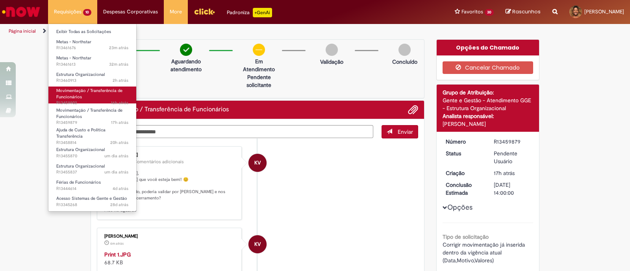 This screenshot has width=630, height=271. Describe the element at coordinates (92, 156) in the screenshot. I see `span: R13455870` at that location.